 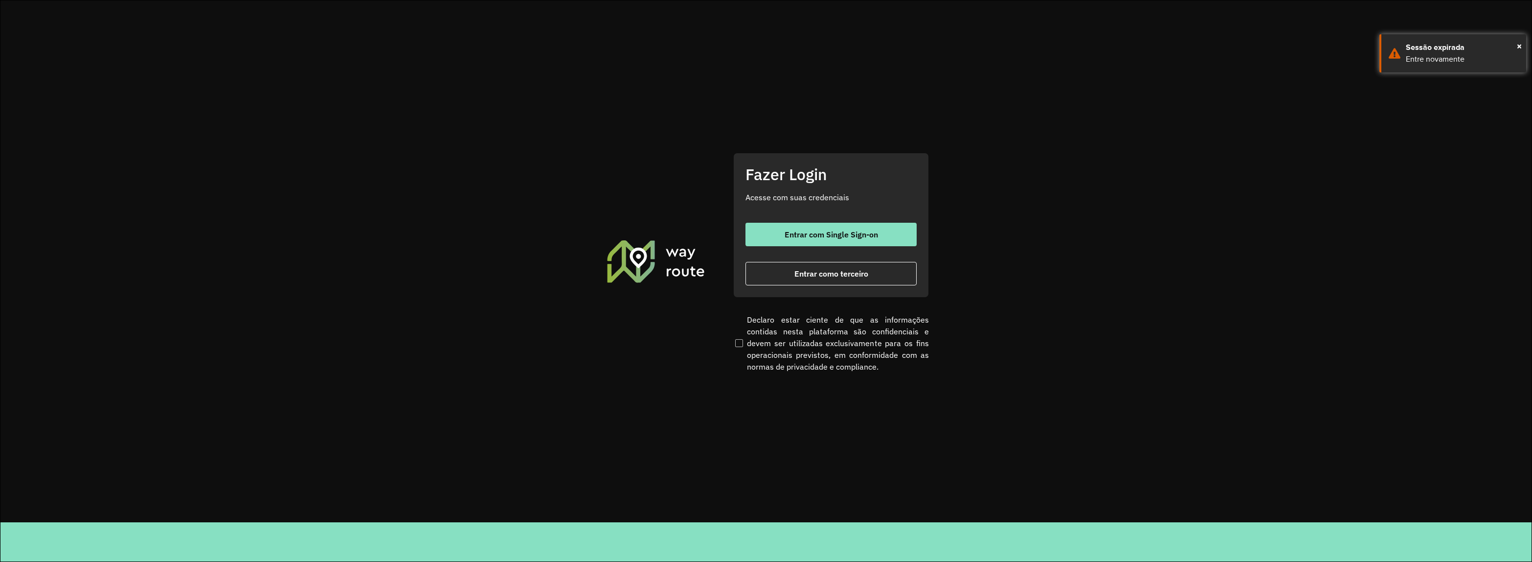 I want to click on h2: Fazer Login, so click(x=831, y=174).